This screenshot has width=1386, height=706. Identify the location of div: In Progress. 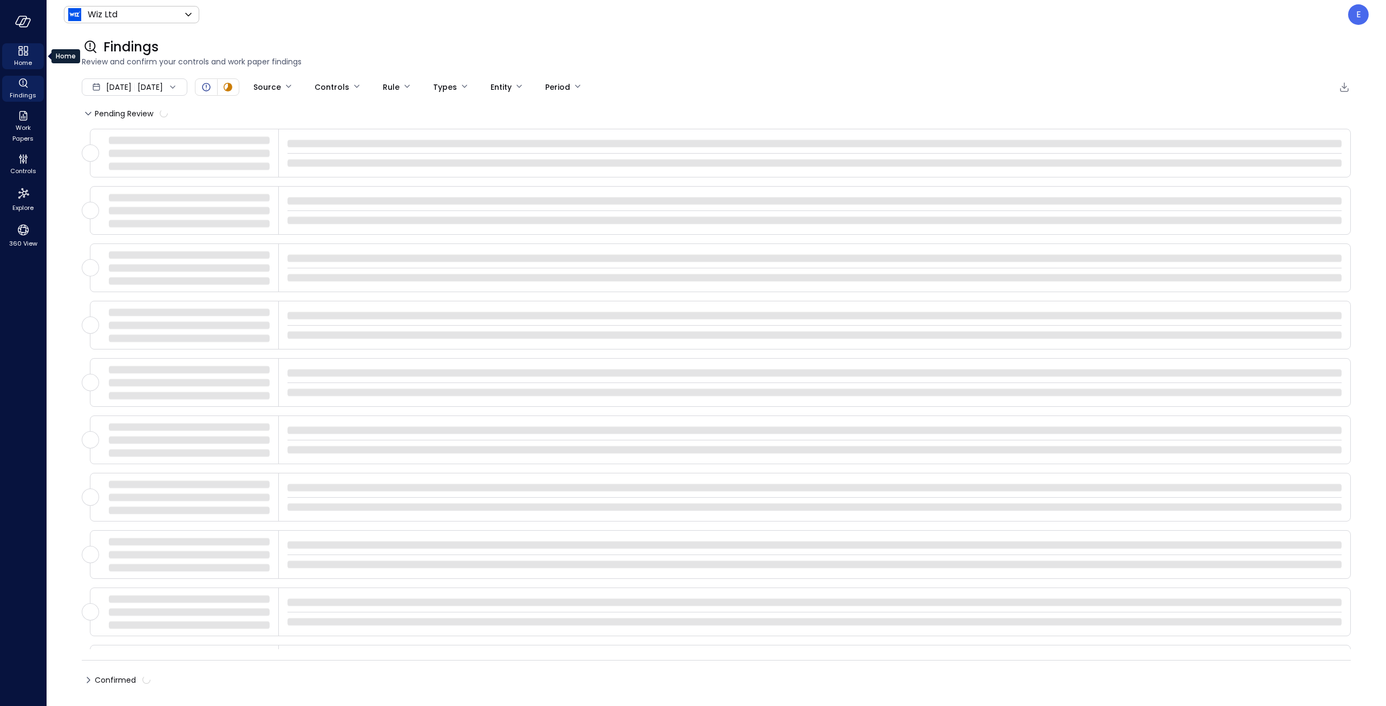
(228, 87).